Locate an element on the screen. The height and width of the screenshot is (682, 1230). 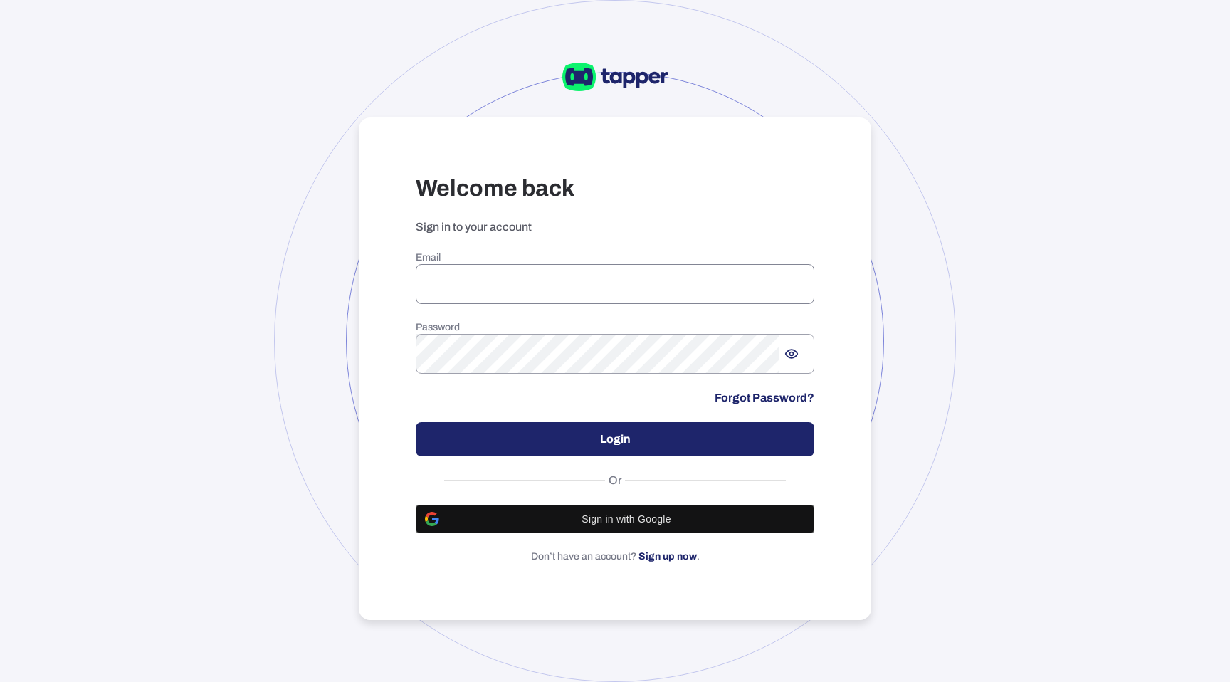
p: Forgot Password? is located at coordinates (764, 398).